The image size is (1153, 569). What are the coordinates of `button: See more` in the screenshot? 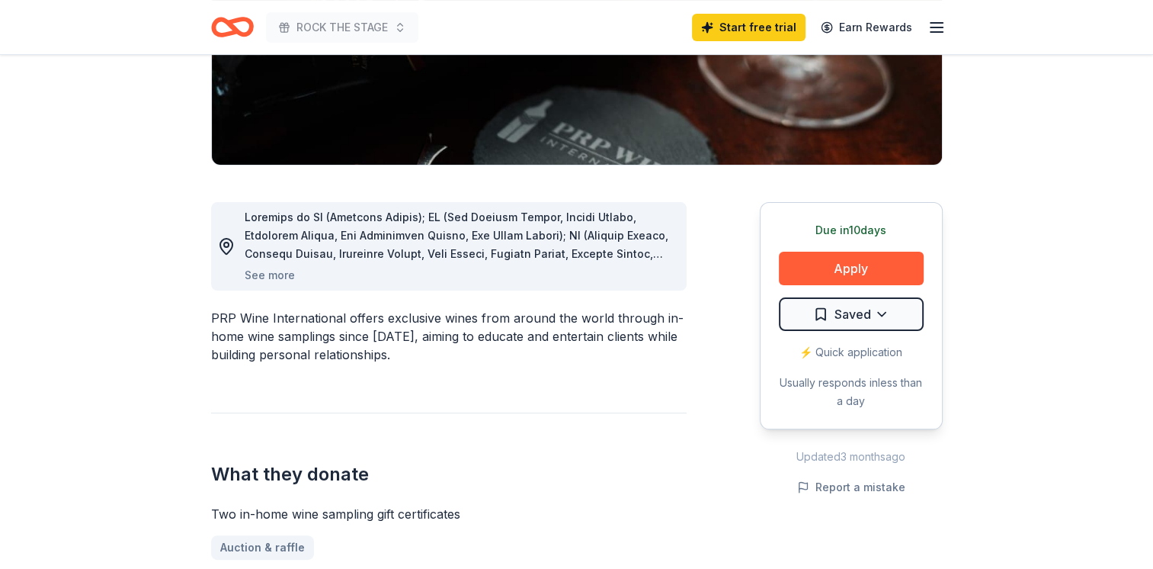 It's located at (270, 275).